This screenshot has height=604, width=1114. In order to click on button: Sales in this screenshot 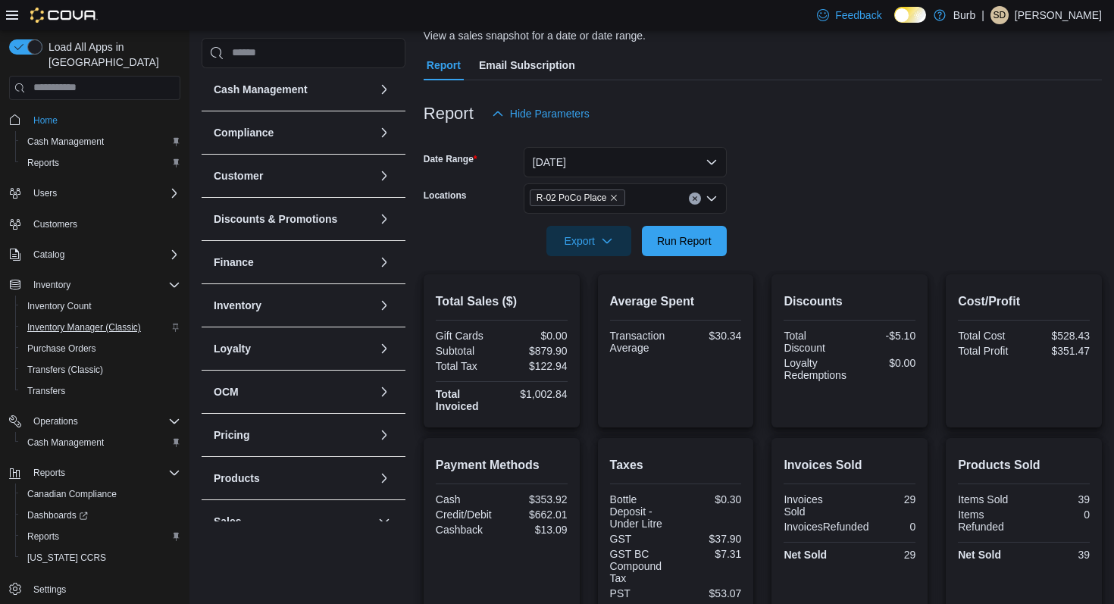, I will do `click(293, 521)`.